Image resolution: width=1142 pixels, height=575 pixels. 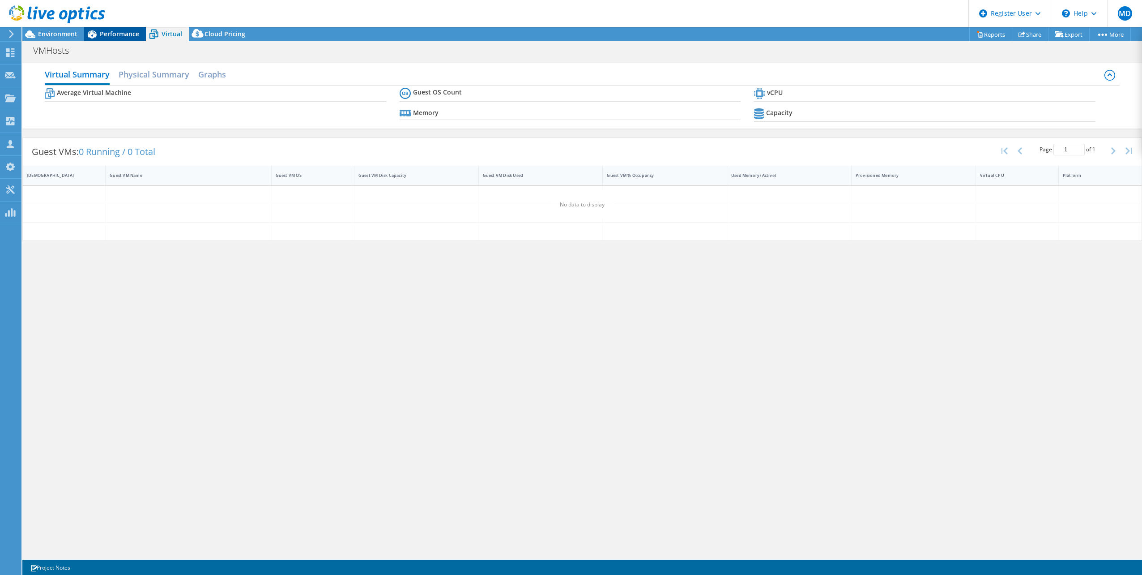 What do you see at coordinates (1066, 13) in the screenshot?
I see `svg: \n` at bounding box center [1066, 13].